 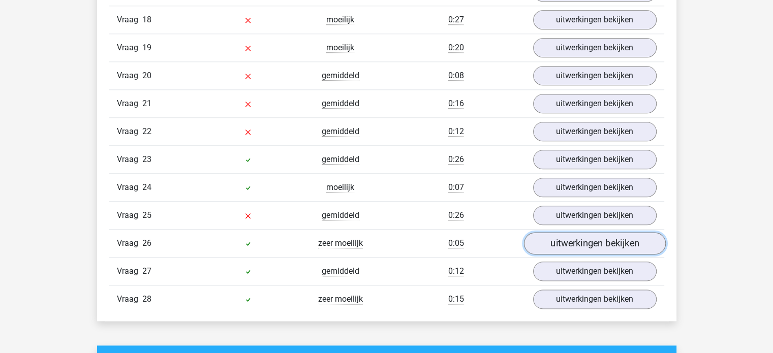 What do you see at coordinates (147, 187) in the screenshot?
I see `span: 24` at bounding box center [147, 187].